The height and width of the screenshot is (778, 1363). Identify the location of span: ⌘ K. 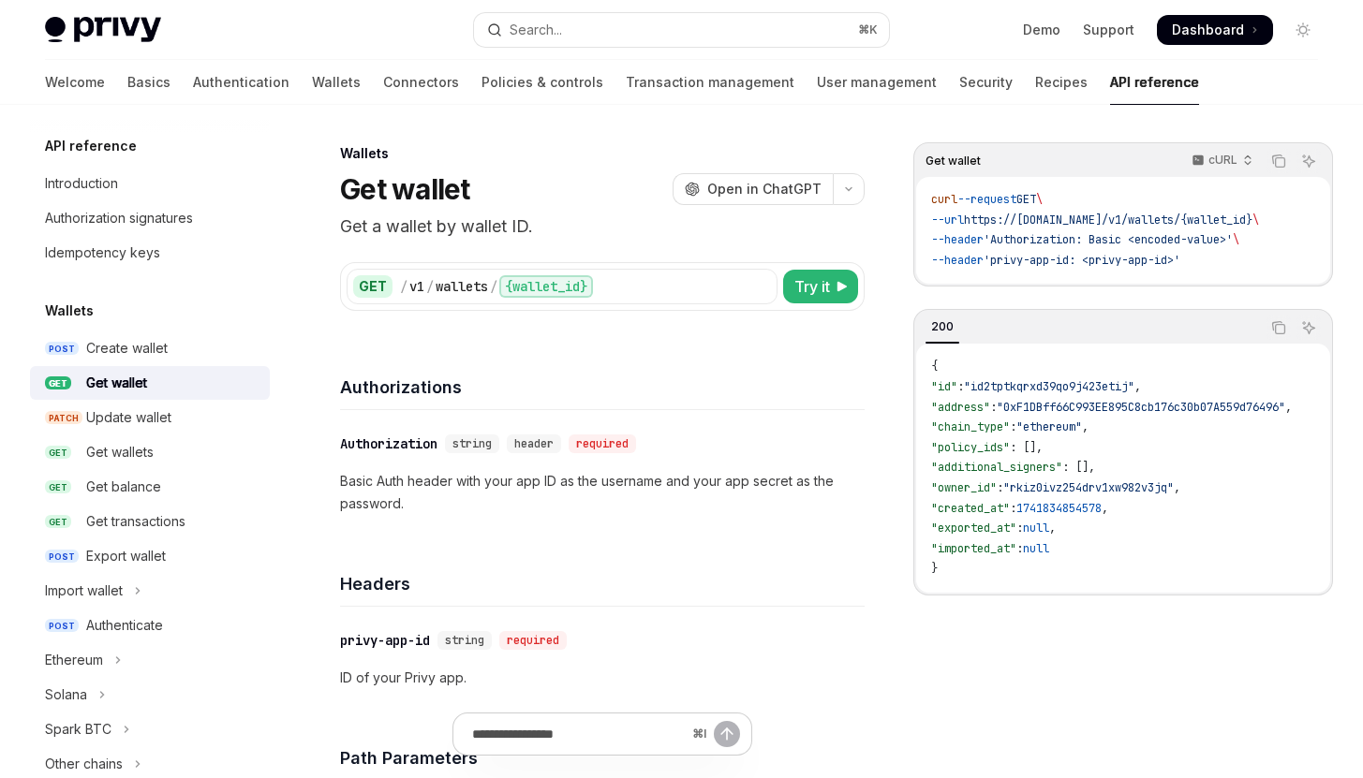
(867, 30).